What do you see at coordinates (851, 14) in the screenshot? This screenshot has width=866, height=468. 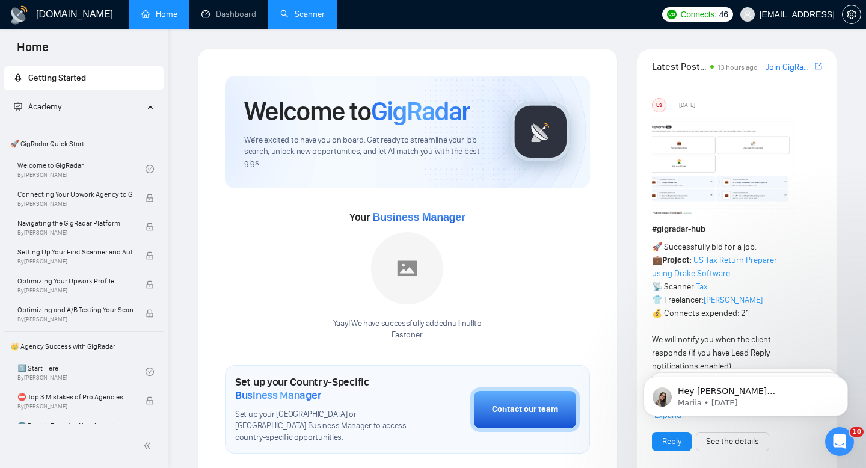 I see `button: setting` at bounding box center [851, 14].